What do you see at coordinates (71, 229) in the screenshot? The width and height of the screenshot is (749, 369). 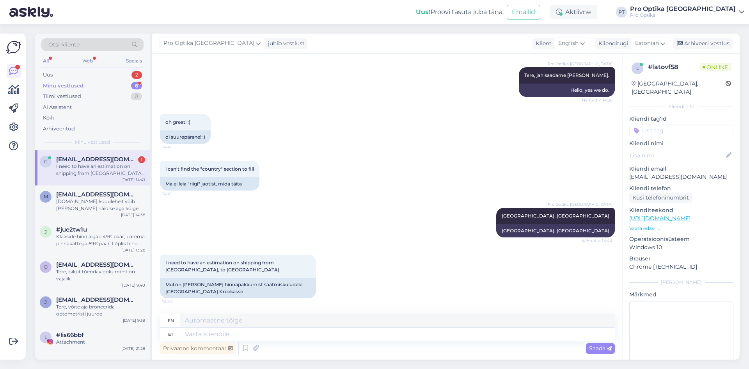 I see `span: #jue2tw1u` at bounding box center [71, 229].